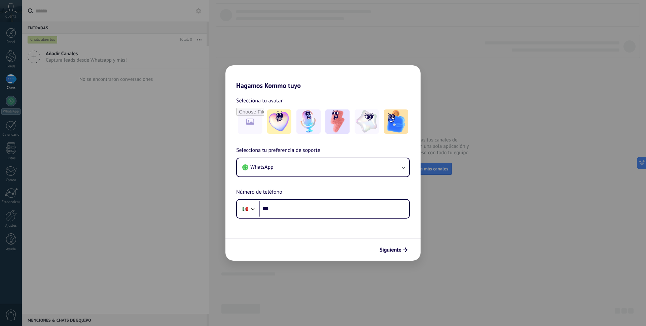  Describe the element at coordinates (396, 121) in the screenshot. I see `img: -5.jpeg` at that location.